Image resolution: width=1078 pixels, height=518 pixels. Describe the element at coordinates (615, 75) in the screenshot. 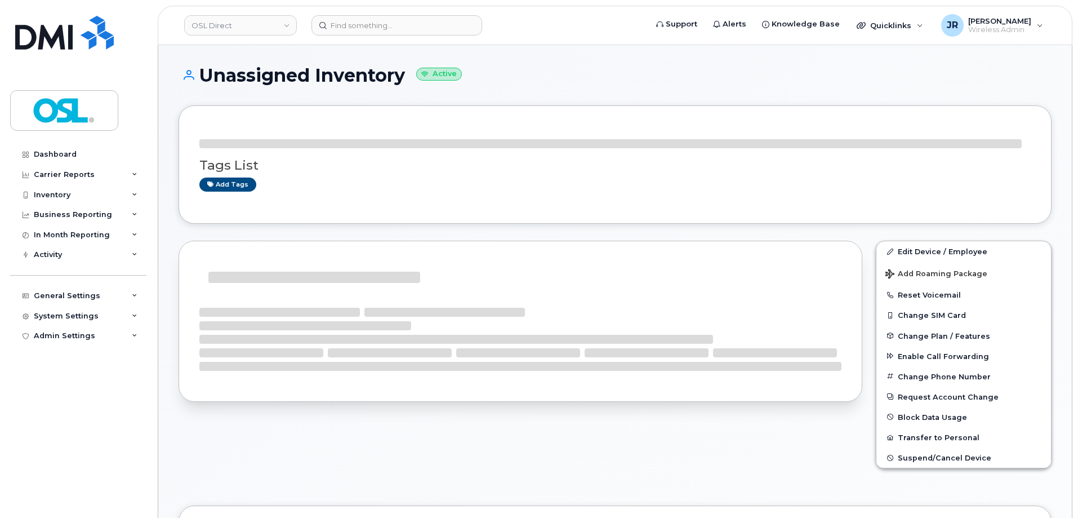

I see `h1: Unassigned Inventory` at that location.